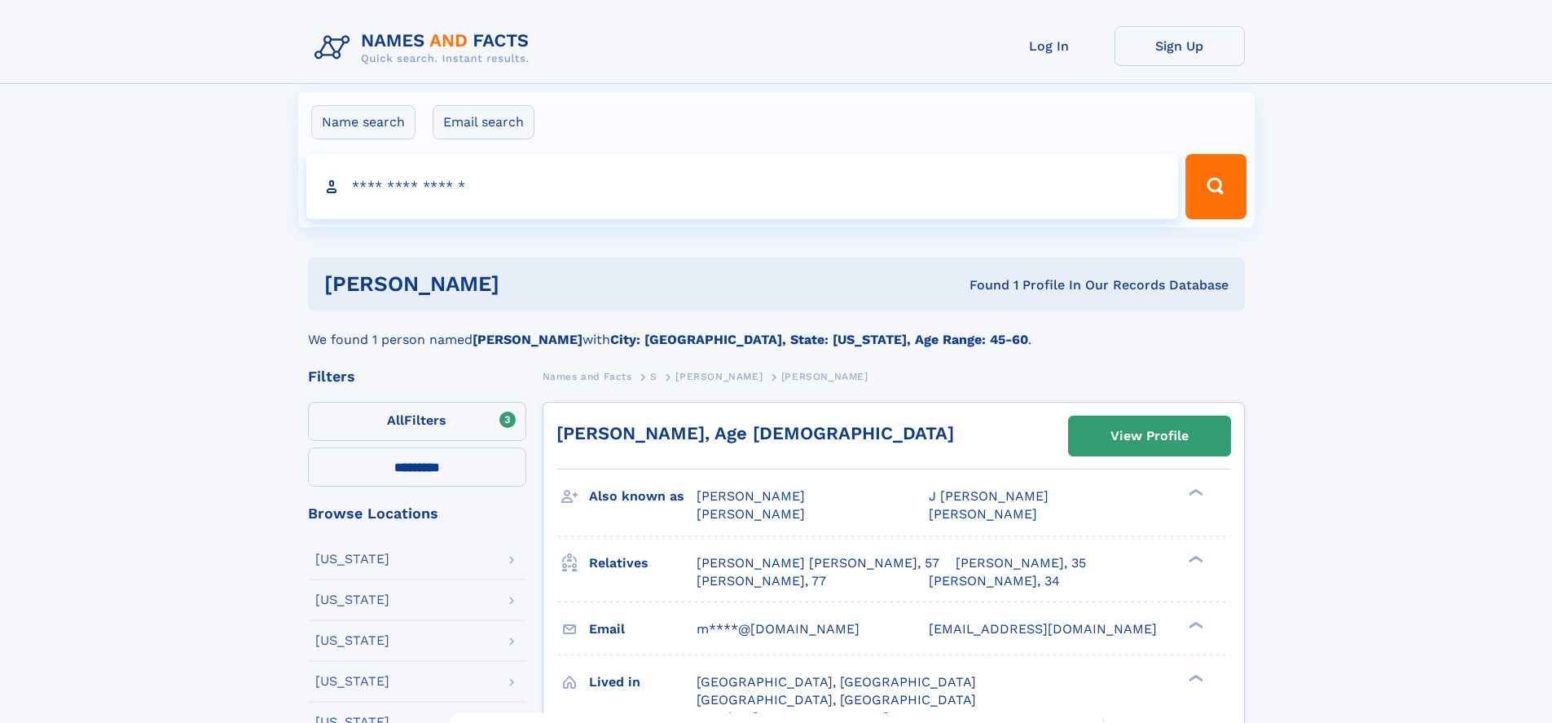 The height and width of the screenshot is (723, 1552). What do you see at coordinates (588, 376) in the screenshot?
I see `a: Names and Facts` at bounding box center [588, 376].